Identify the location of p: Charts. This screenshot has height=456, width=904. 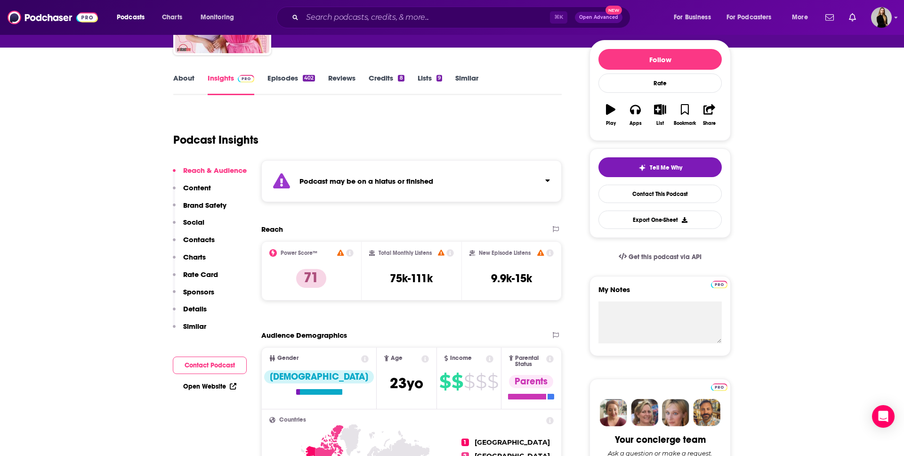
(195, 257).